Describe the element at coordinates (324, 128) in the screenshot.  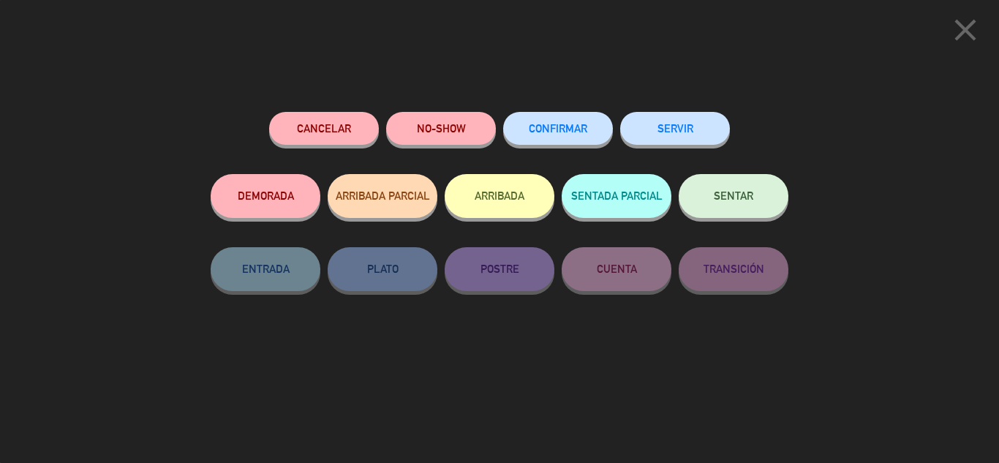
I see `button: Cancelar` at that location.